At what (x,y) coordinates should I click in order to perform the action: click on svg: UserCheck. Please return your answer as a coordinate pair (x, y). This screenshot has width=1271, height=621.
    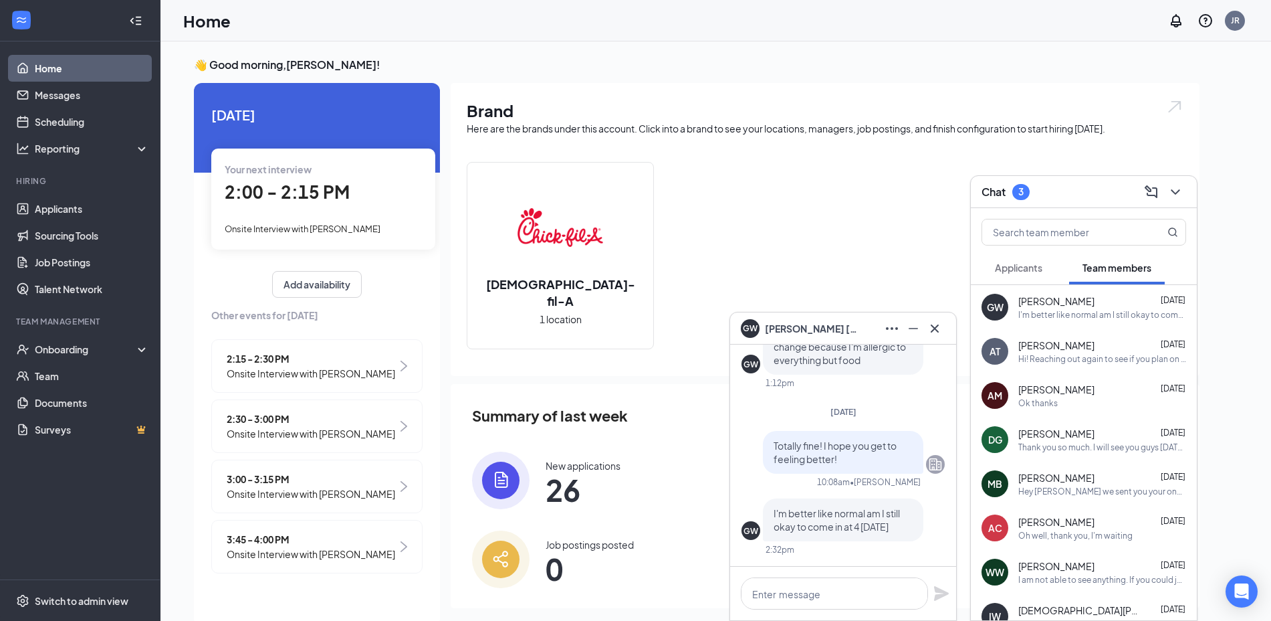
    Looking at the image, I should click on (23, 349).